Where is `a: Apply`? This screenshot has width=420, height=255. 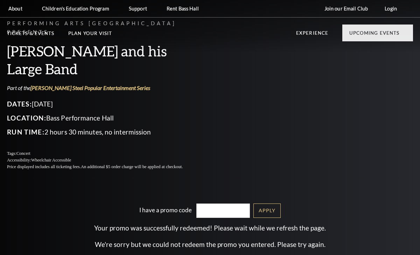
a: Apply is located at coordinates (267, 211).